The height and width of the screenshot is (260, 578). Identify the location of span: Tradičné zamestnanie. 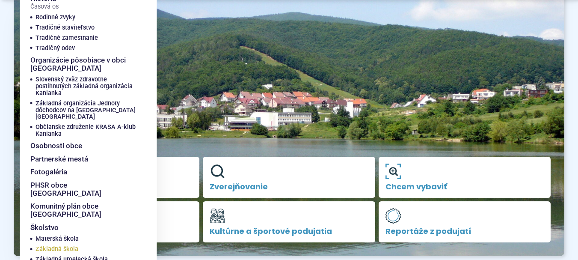
(67, 38).